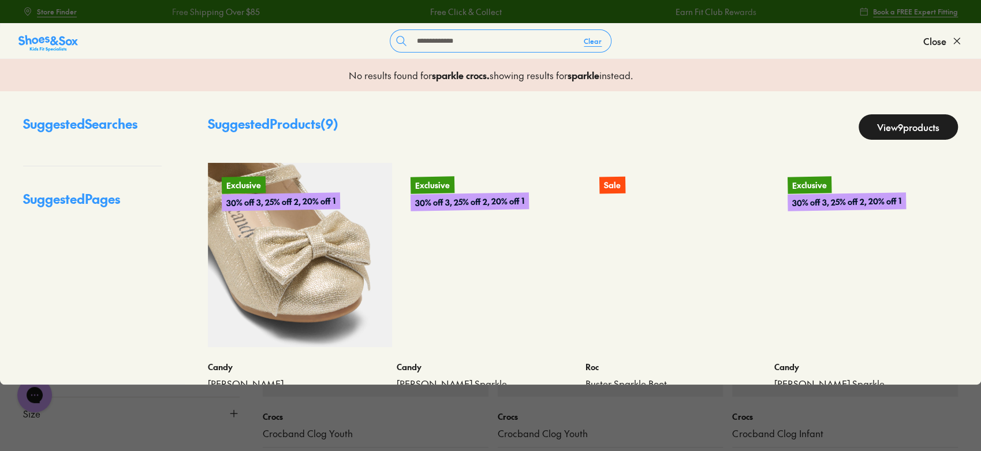 This screenshot has height=451, width=981. What do you see at coordinates (845, 434) in the screenshot?
I see `a: Crocband Clog Infant` at bounding box center [845, 434].